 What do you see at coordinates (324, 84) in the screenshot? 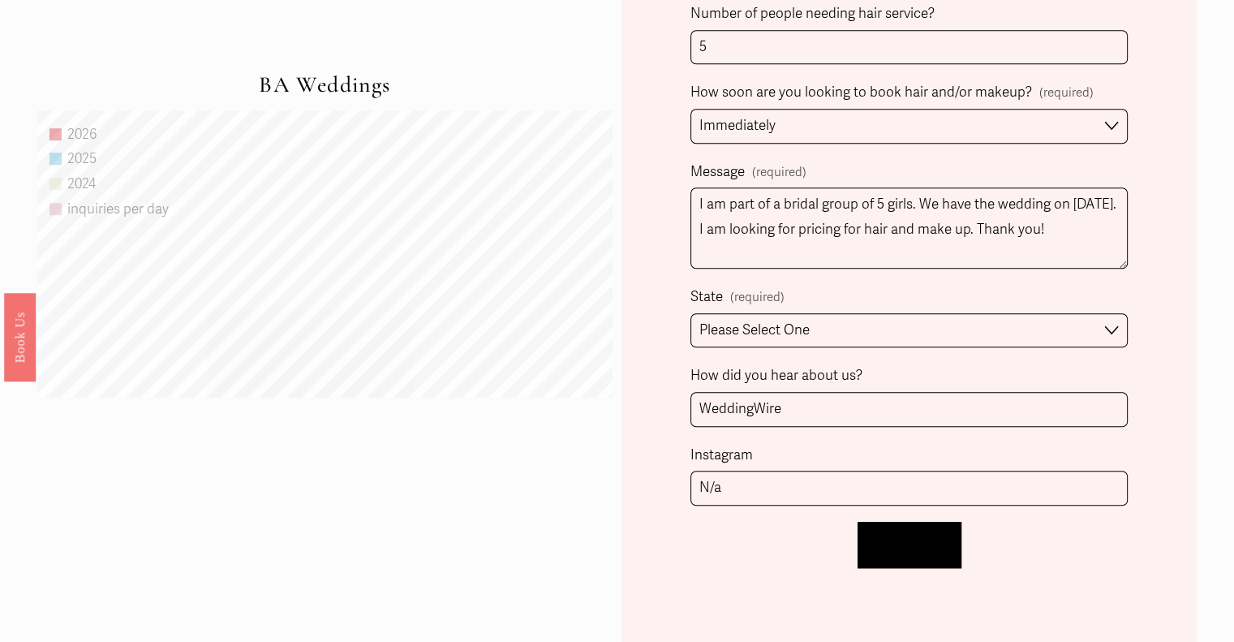
I see `h2: BA Weddings` at bounding box center [324, 84].